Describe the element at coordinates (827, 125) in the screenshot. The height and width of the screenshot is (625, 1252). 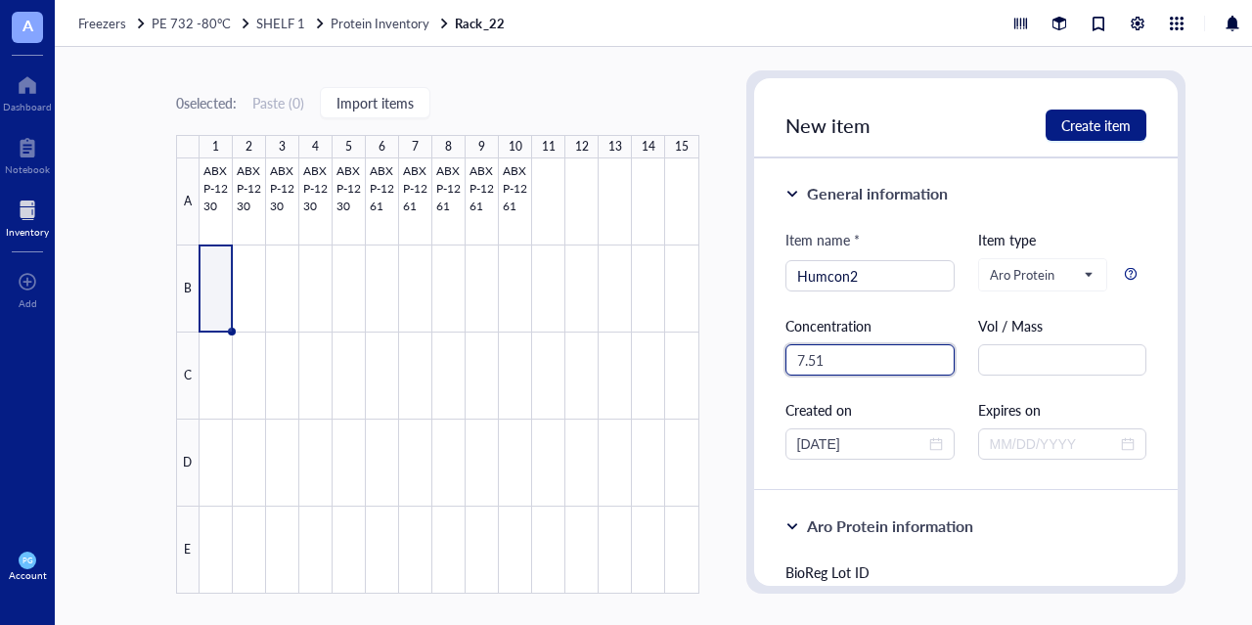
I see `span: New item` at that location.